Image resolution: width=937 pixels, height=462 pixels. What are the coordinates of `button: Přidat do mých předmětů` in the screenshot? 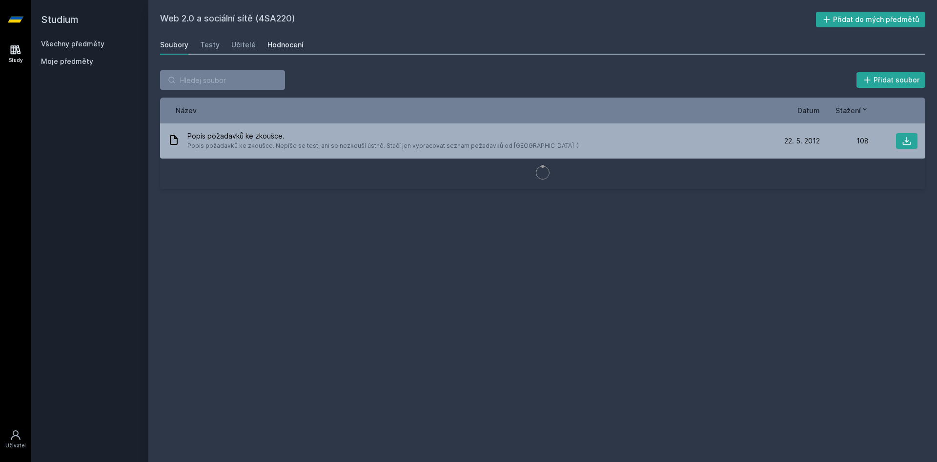 It's located at (870, 20).